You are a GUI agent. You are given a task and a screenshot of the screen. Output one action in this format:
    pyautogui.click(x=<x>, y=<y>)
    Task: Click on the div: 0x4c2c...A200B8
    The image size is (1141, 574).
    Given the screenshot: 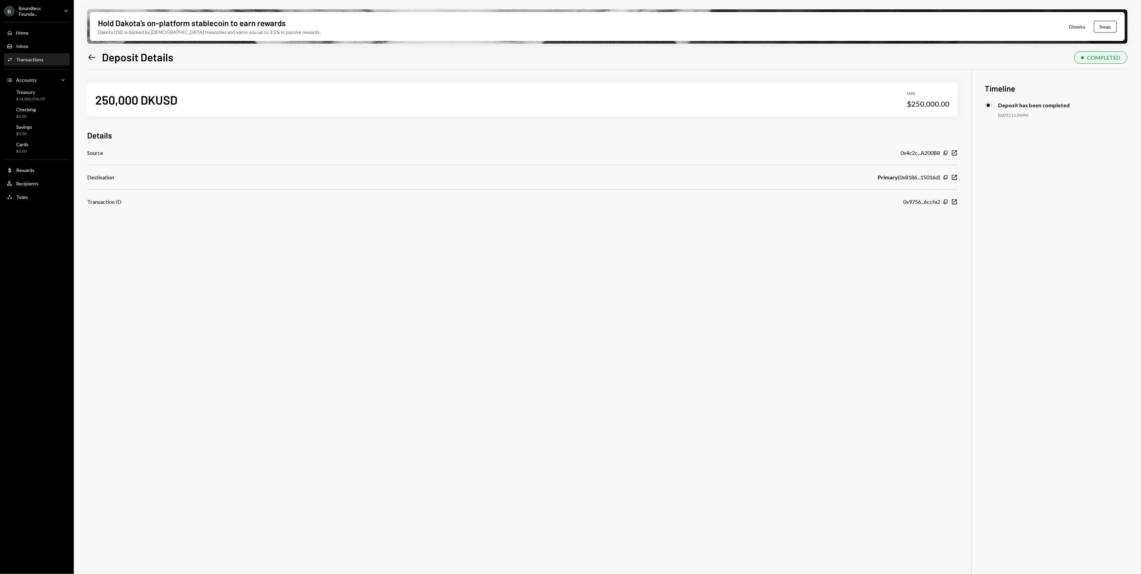 What is the action you would take?
    pyautogui.click(x=920, y=153)
    